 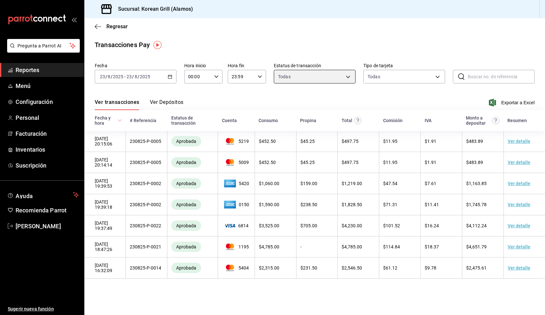 What do you see at coordinates (476, 246) in the screenshot?
I see `span: $ 4,651.79` at bounding box center [476, 246].